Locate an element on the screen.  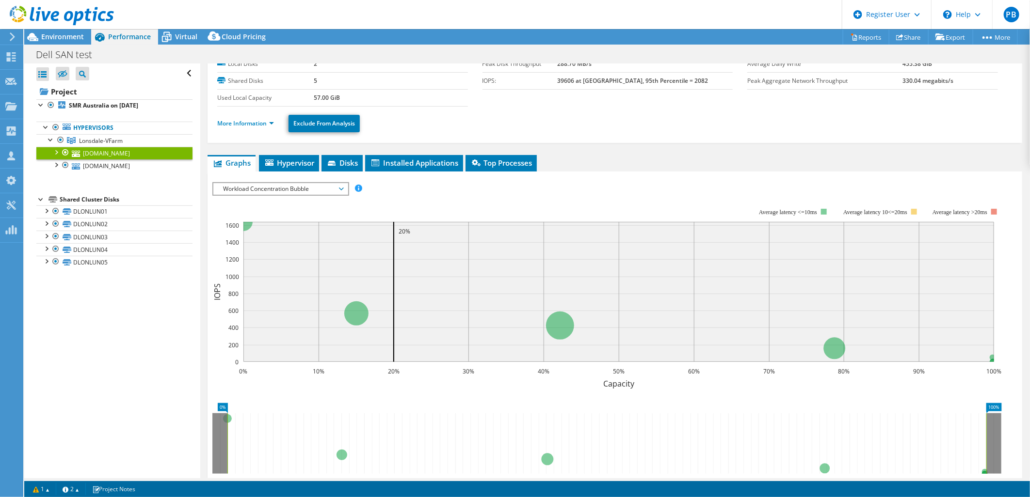
text: 600 is located at coordinates (233, 311).